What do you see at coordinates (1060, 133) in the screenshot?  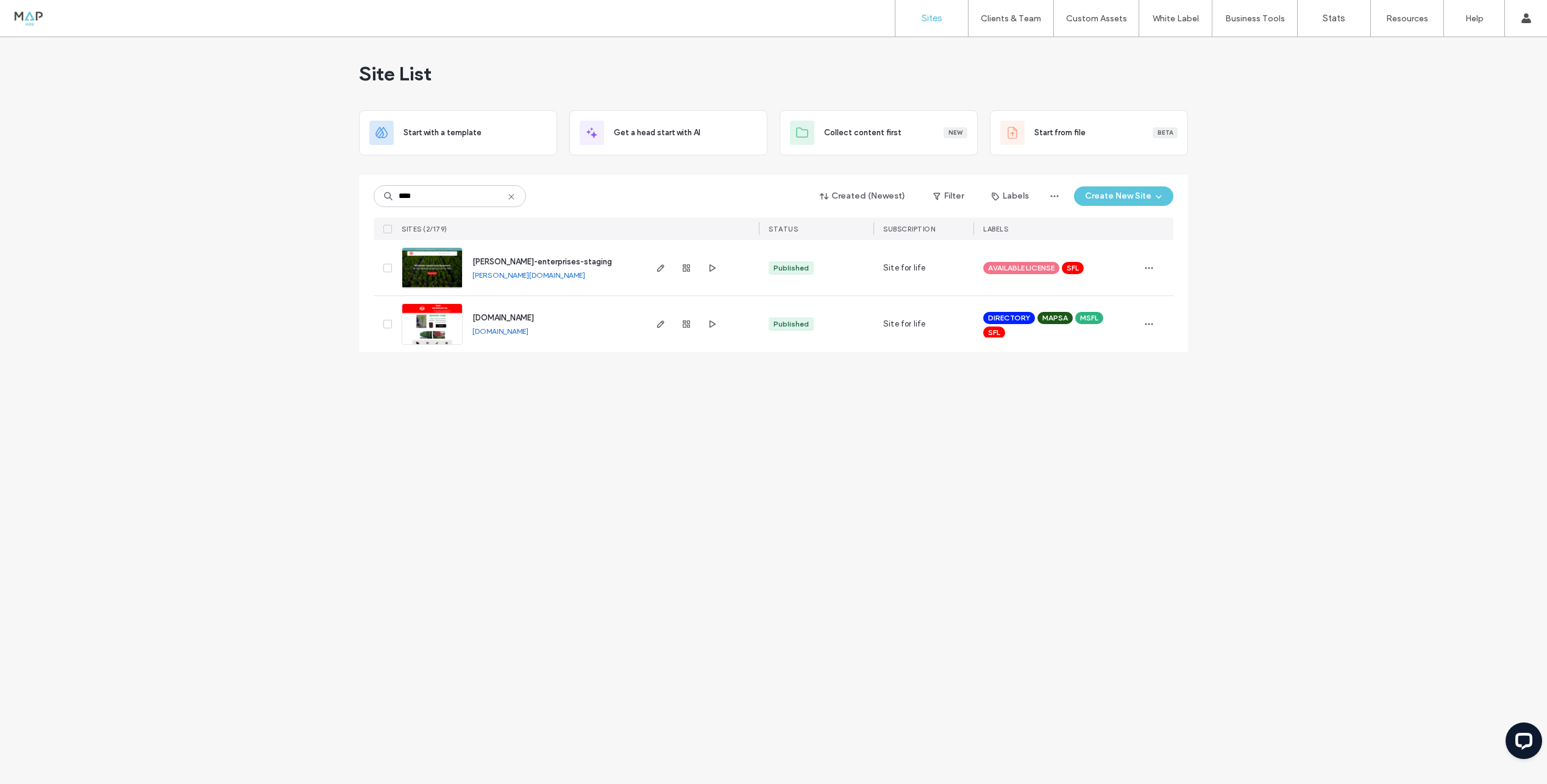 I see `span: Start from file` at bounding box center [1060, 133].